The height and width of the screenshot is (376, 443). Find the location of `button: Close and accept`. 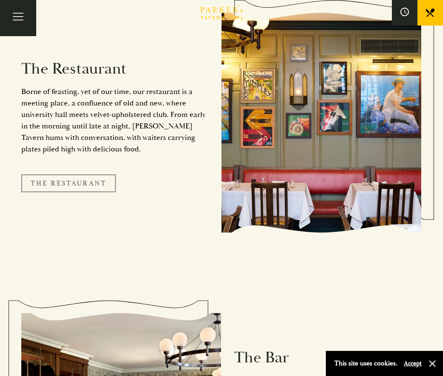

button: Close and accept is located at coordinates (432, 364).